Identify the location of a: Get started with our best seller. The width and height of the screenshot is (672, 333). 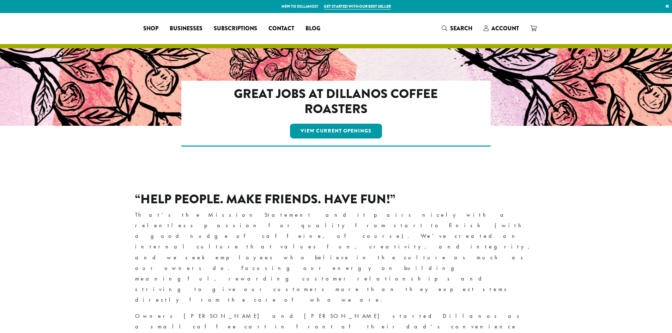
(357, 6).